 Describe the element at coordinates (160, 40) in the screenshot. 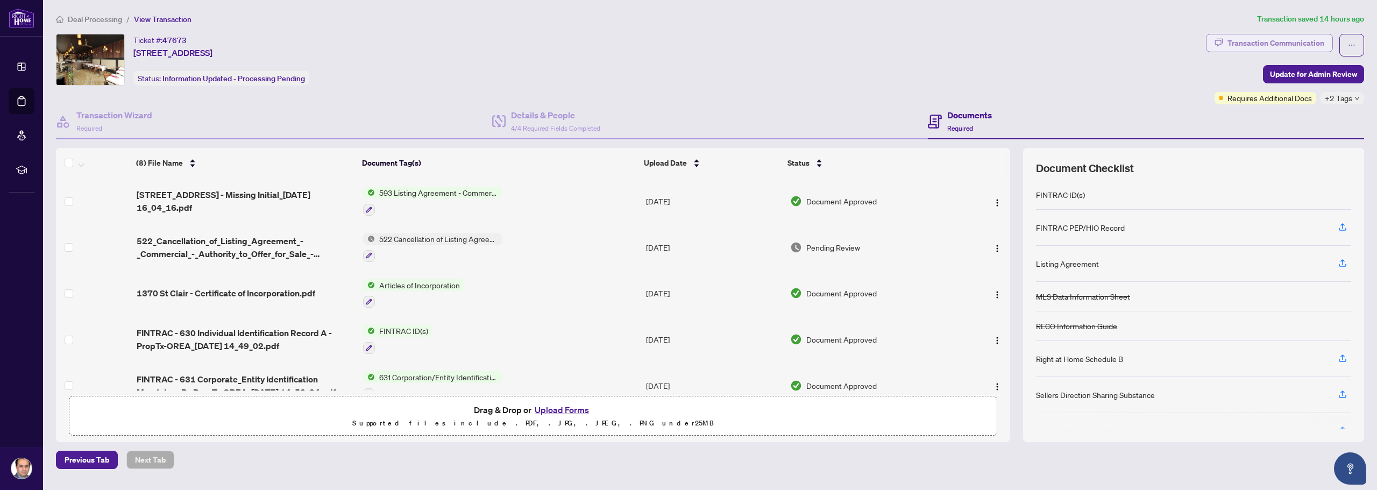

I see `div: Ticket #:` at that location.